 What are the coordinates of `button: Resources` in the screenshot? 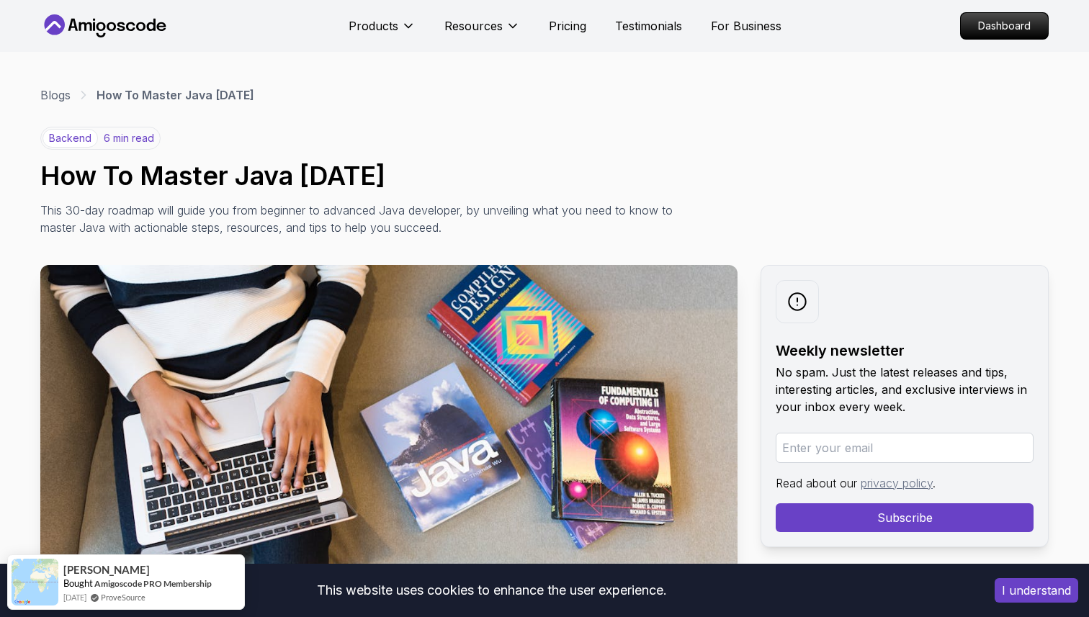 It's located at (482, 32).